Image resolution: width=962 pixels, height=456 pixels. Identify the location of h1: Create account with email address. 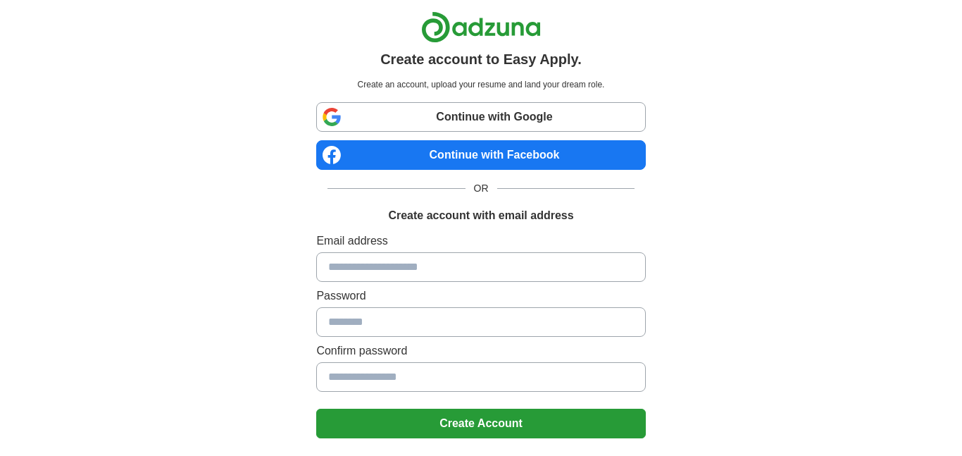
(480, 216).